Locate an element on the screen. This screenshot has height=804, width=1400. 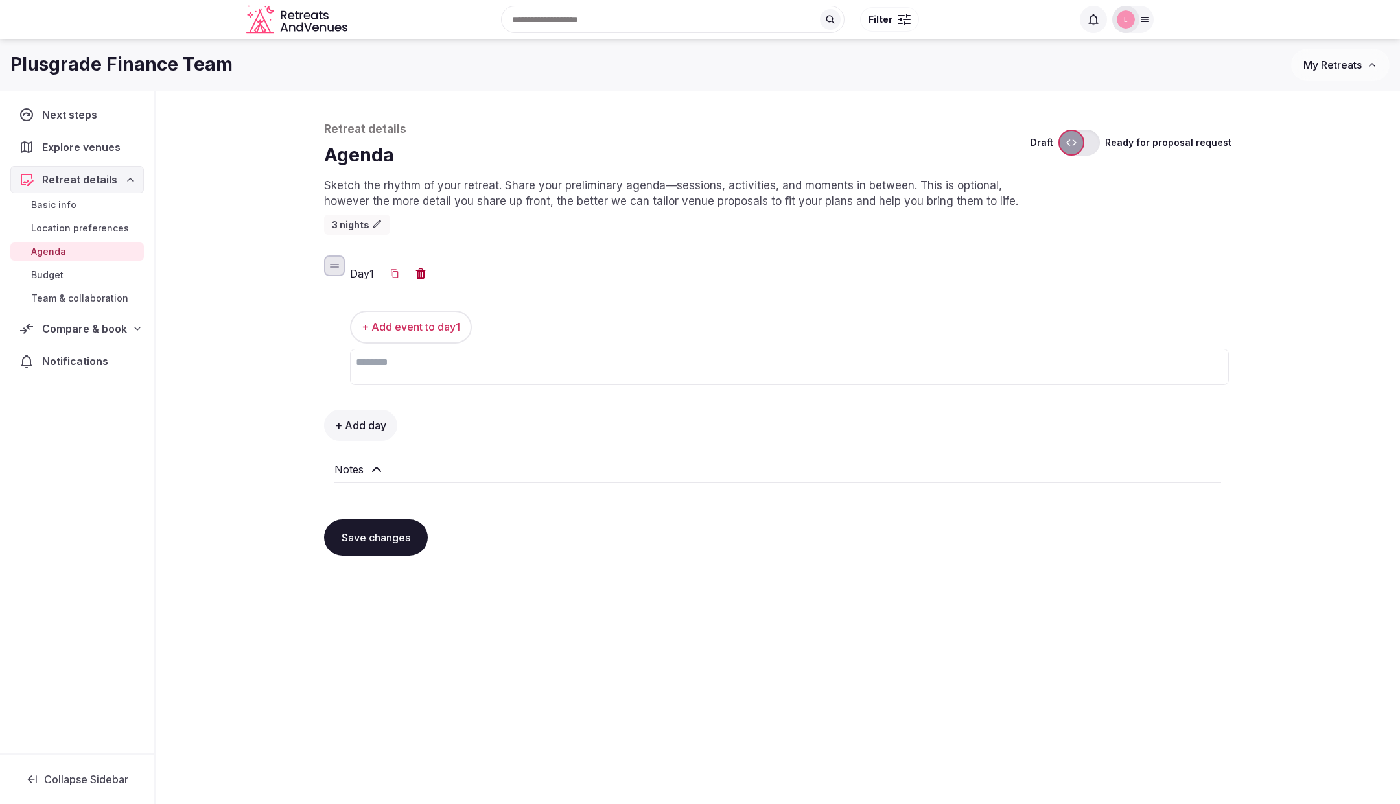
button: My Retreats is located at coordinates (1341, 65).